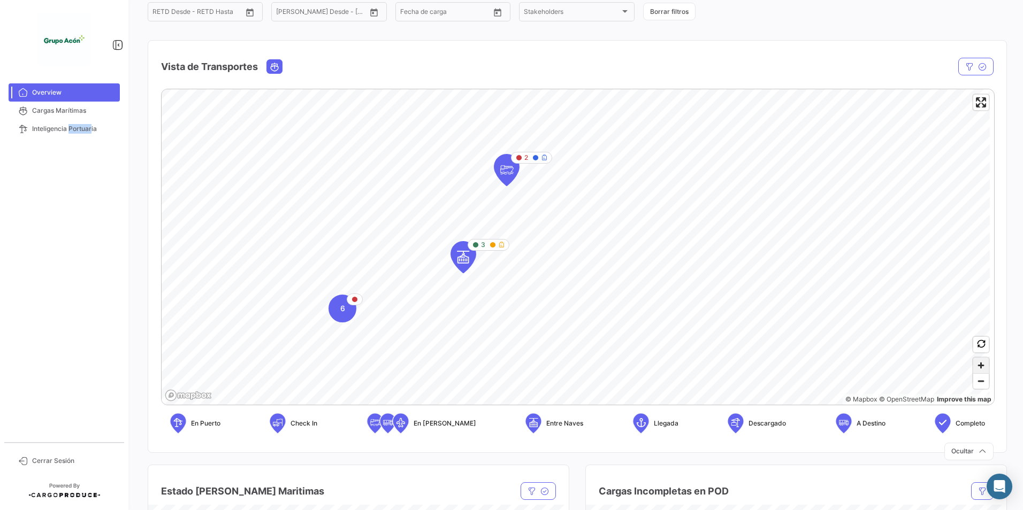  What do you see at coordinates (906, 399) in the screenshot?
I see `a: OpenStreetMap` at bounding box center [906, 399].